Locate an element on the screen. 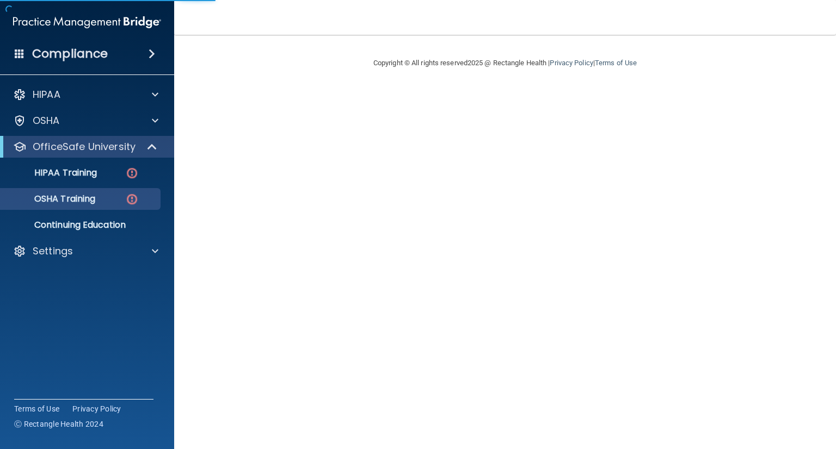  p: Settings is located at coordinates (53, 251).